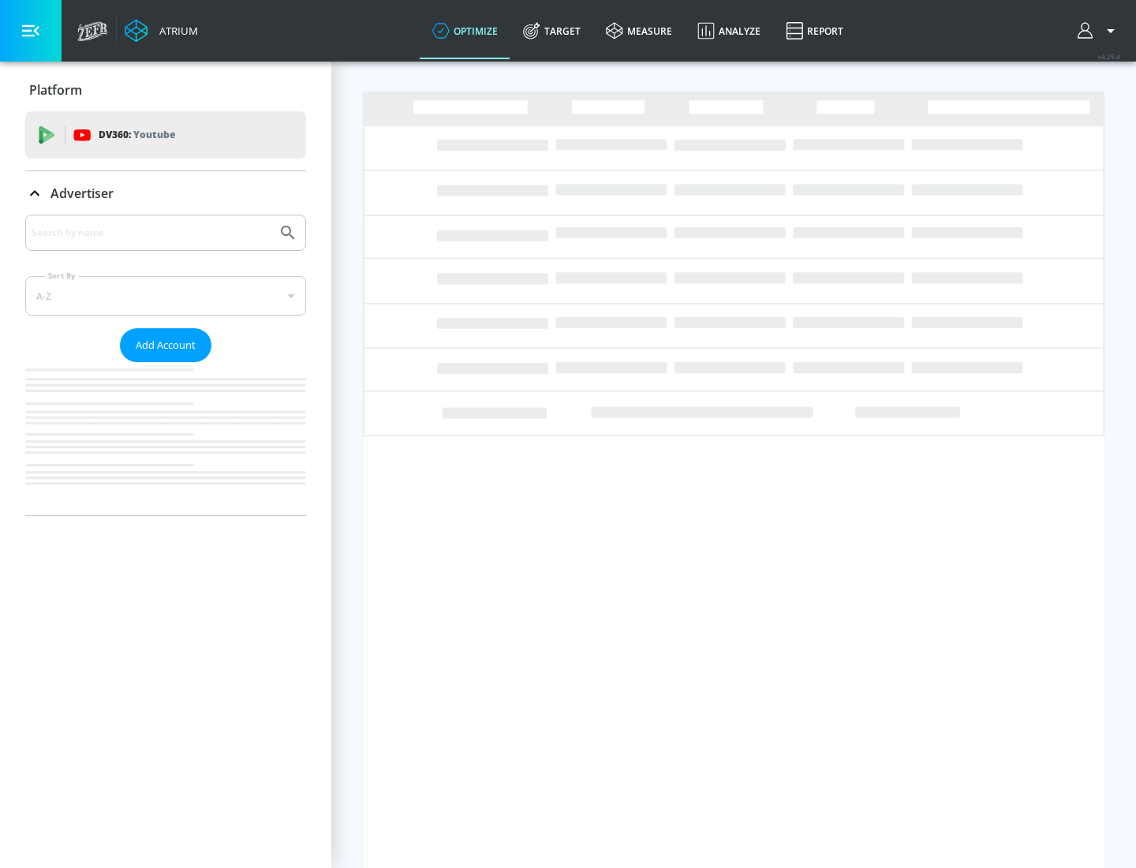  Describe the element at coordinates (161, 31) in the screenshot. I see `a: Atrium` at that location.